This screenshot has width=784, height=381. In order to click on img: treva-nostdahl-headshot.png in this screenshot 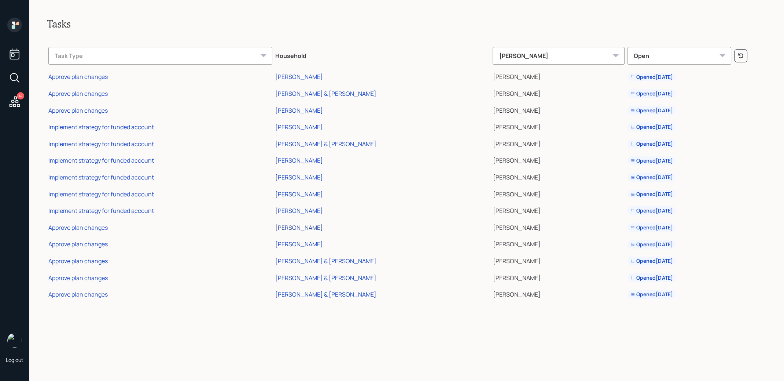, I will do `click(15, 340)`.